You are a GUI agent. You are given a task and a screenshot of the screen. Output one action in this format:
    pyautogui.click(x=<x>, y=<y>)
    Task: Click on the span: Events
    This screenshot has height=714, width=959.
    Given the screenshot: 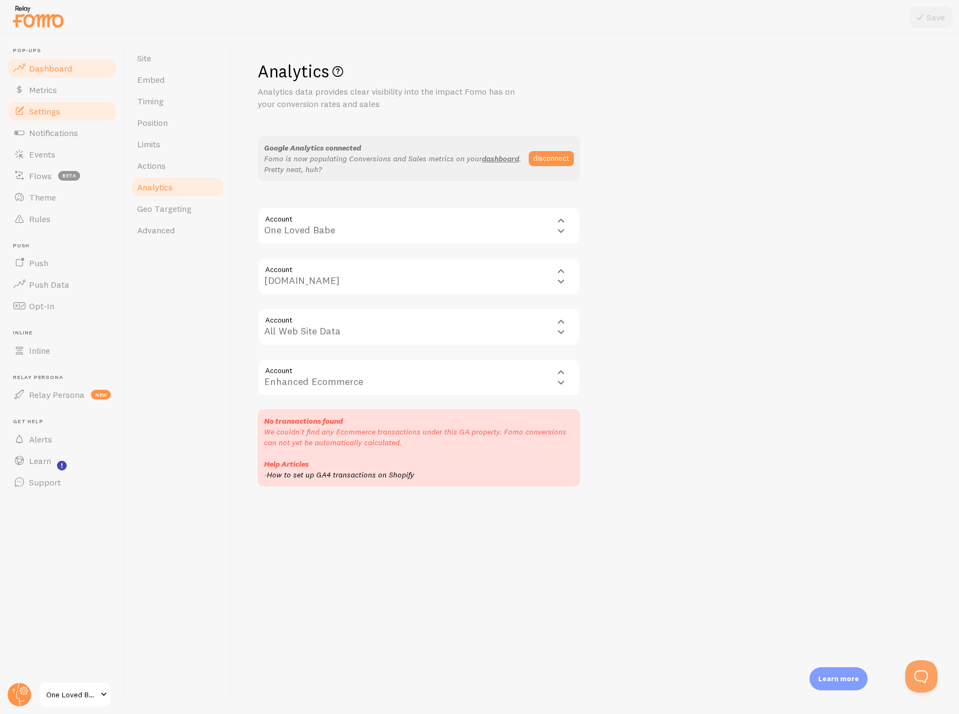 What is the action you would take?
    pyautogui.click(x=42, y=154)
    